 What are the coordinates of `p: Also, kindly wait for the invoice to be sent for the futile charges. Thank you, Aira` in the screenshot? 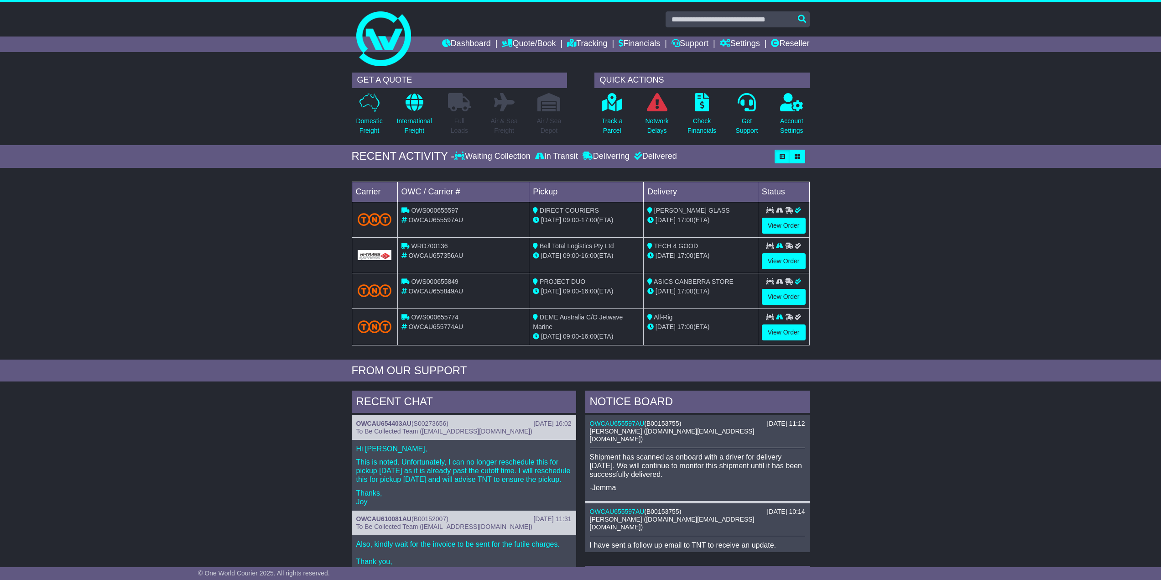 It's located at (464, 557).